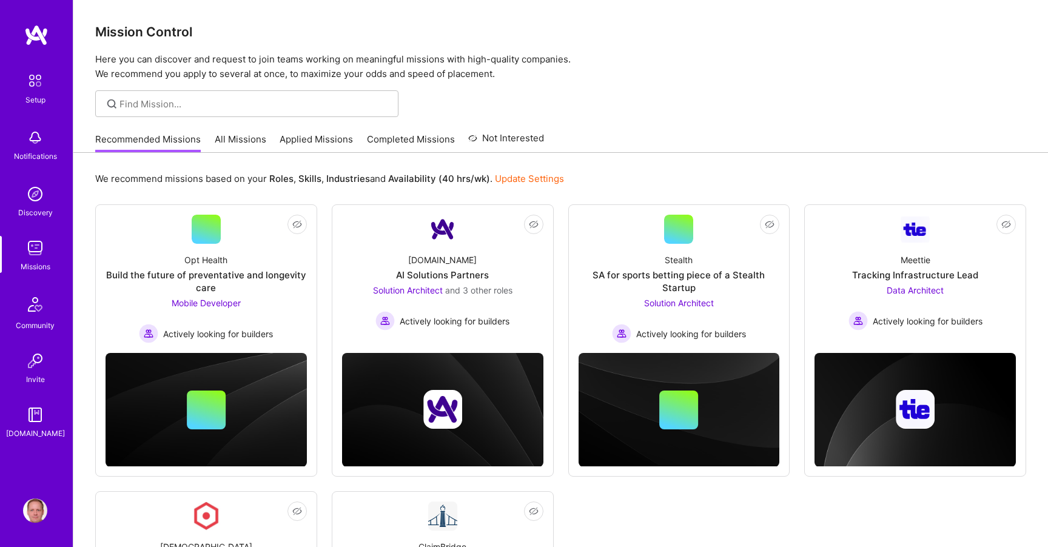 The image size is (1048, 547). I want to click on div: AI Solutions Partners, so click(442, 275).